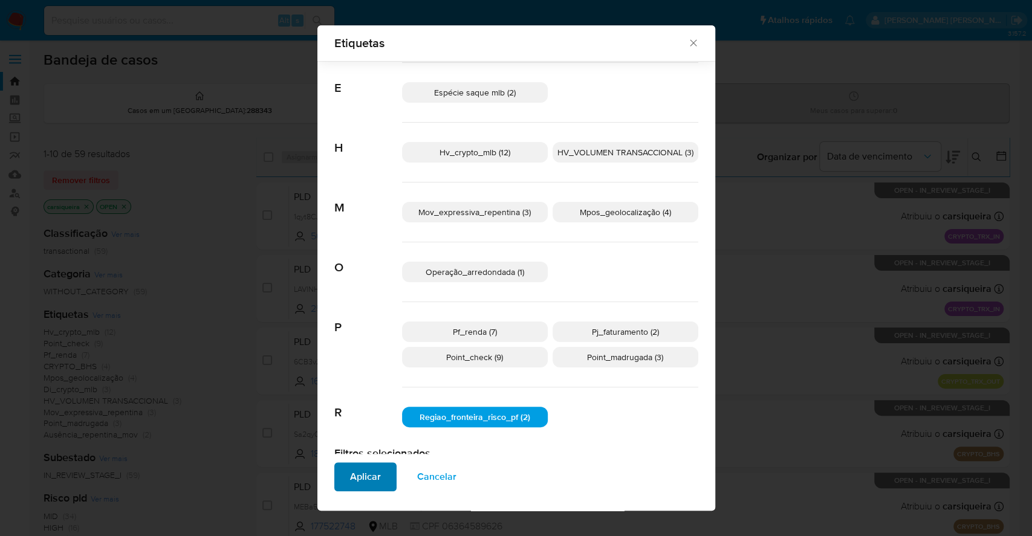 This screenshot has height=536, width=1032. What do you see at coordinates (365, 477) in the screenshot?
I see `span: Aplicar` at bounding box center [365, 477].